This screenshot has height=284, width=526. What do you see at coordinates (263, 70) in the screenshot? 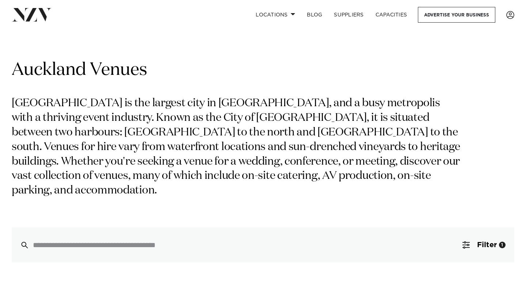
I see `h1: Auckland Venues` at bounding box center [263, 70].